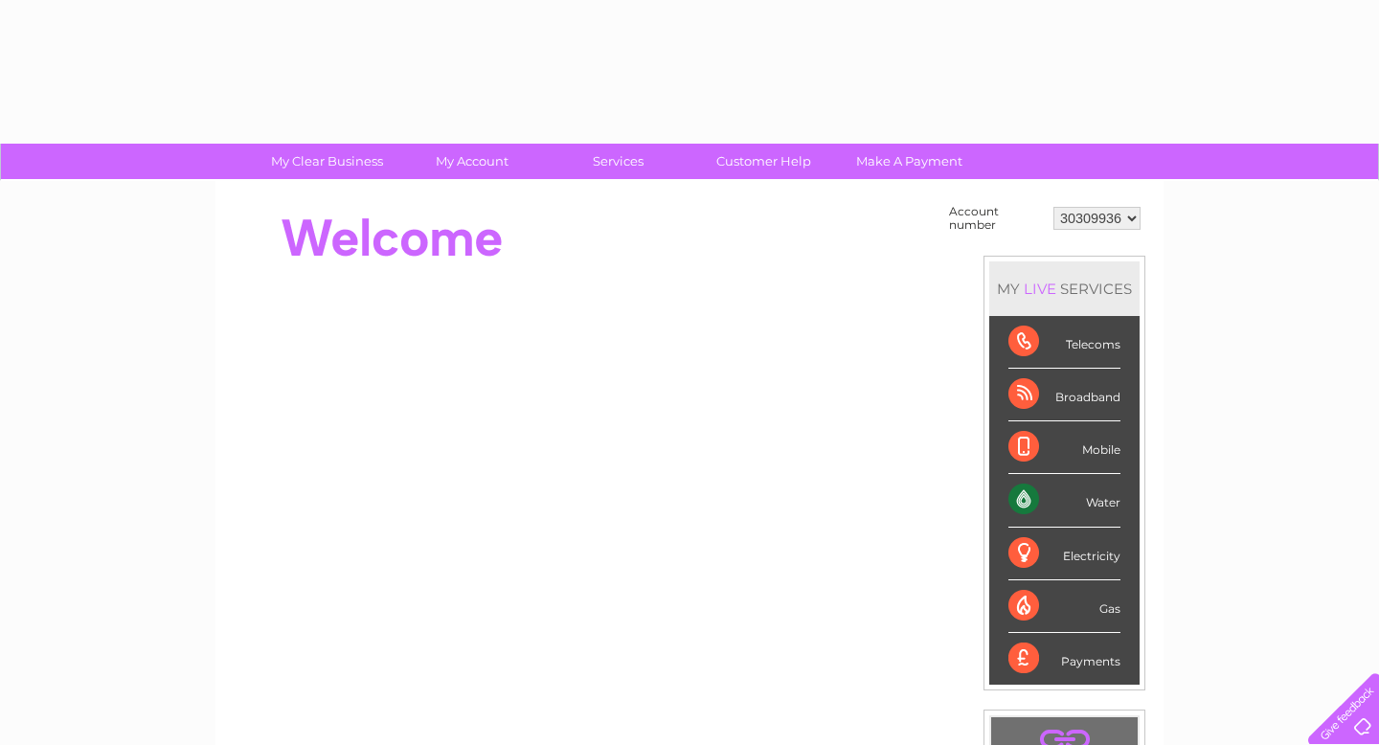  Describe the element at coordinates (1064, 554) in the screenshot. I see `div: Electricity` at that location.